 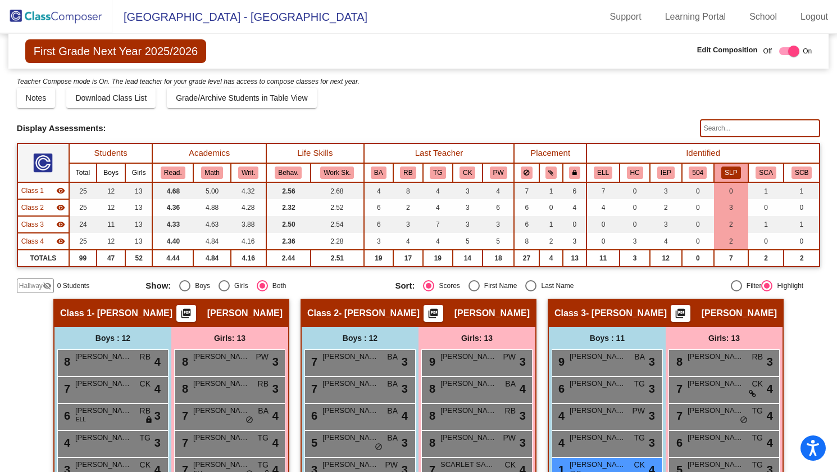 I want to click on td: 2.50, so click(x=288, y=224).